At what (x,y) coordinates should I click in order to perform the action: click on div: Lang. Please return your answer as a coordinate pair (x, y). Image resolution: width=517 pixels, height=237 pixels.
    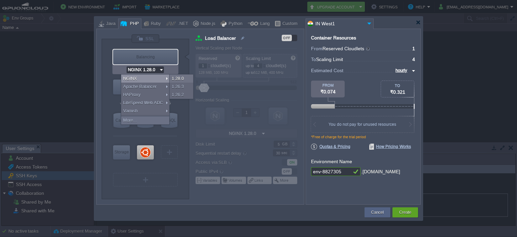
    Looking at the image, I should click on (264, 24).